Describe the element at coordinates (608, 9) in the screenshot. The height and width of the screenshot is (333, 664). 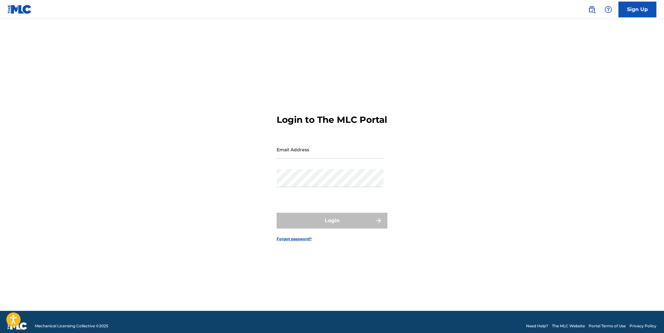
I see `div: Help` at that location.